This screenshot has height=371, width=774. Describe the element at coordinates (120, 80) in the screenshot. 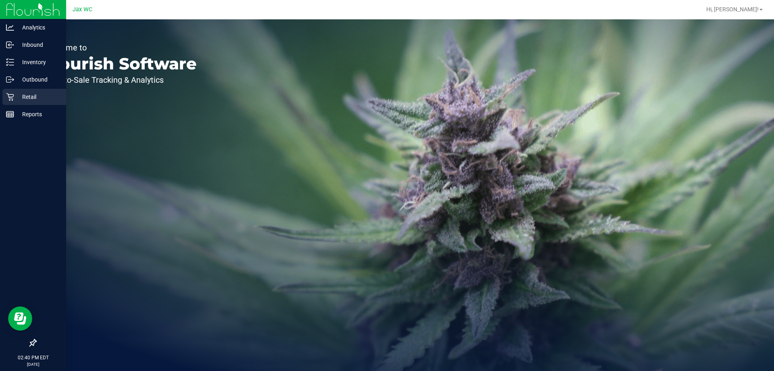

I see `p: Seed-to-Sale Tracking & Analytics` at that location.